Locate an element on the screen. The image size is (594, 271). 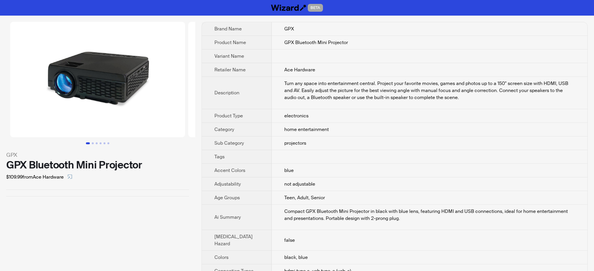
span: blue is located at coordinates (289, 171).